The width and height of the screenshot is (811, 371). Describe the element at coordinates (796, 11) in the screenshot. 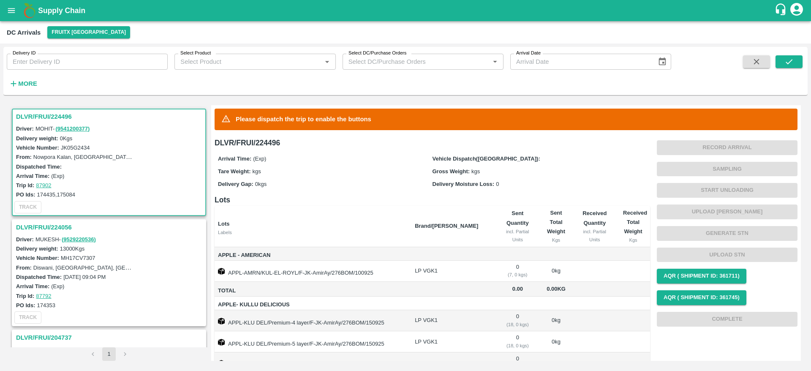

I see `div: account of current user` at that location.